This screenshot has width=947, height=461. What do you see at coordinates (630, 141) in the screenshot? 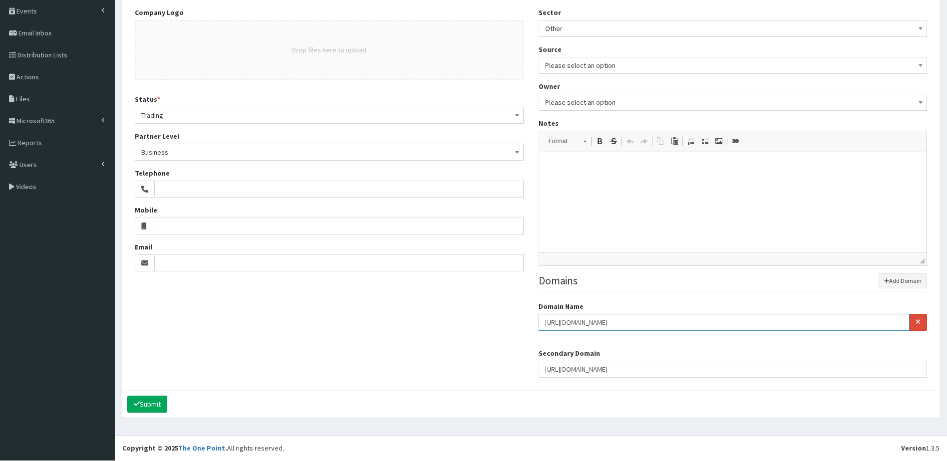
I see `a: Undo (Ctrl+Z)` at bounding box center [630, 141].